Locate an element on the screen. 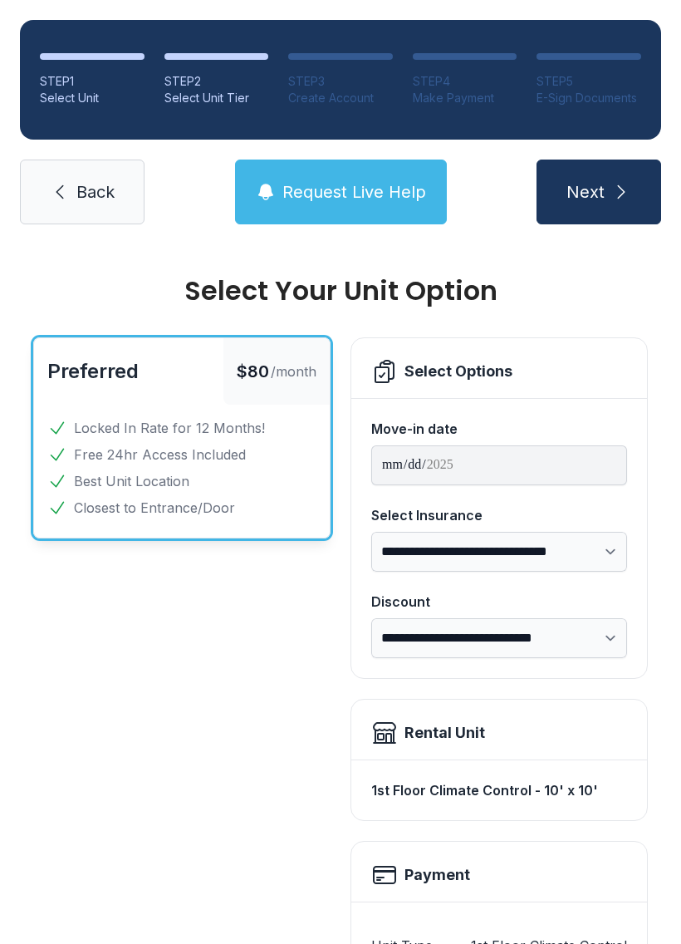  input: Move-in date is located at coordinates (499, 465).